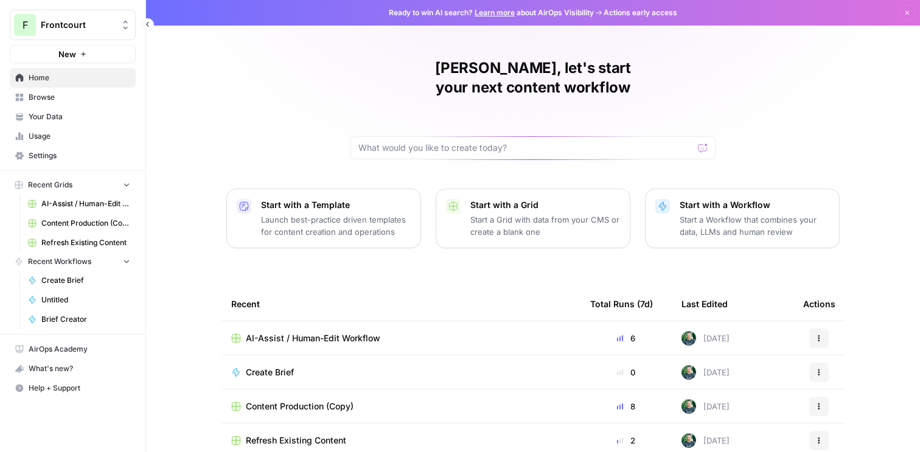 The image size is (920, 452). I want to click on span: Your Data, so click(79, 117).